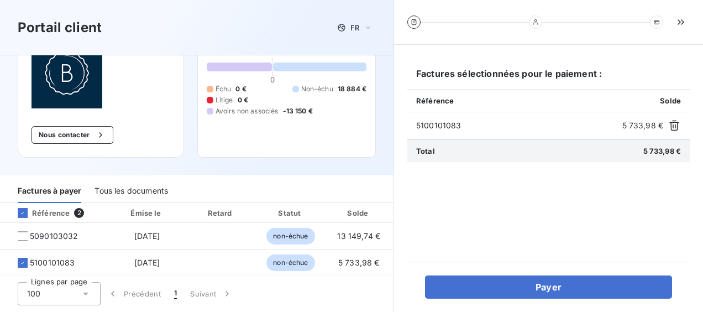  What do you see at coordinates (131, 191) in the screenshot?
I see `div: Tous les documents` at bounding box center [131, 191].